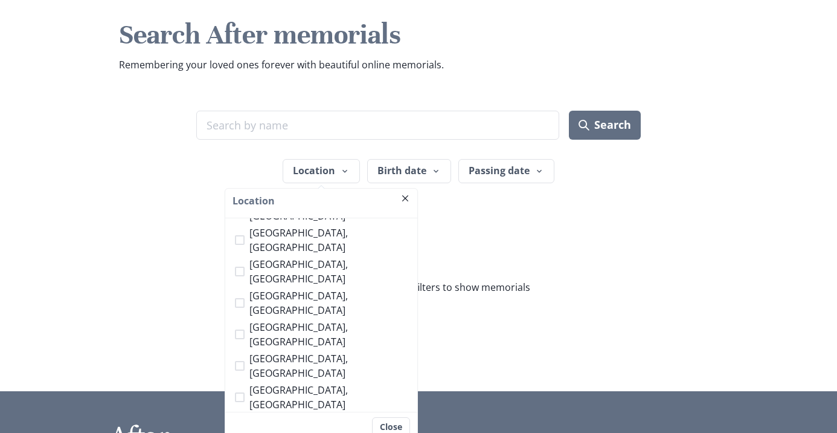  I want to click on p: Search by name or use filters to show memorials, so click(419, 287).